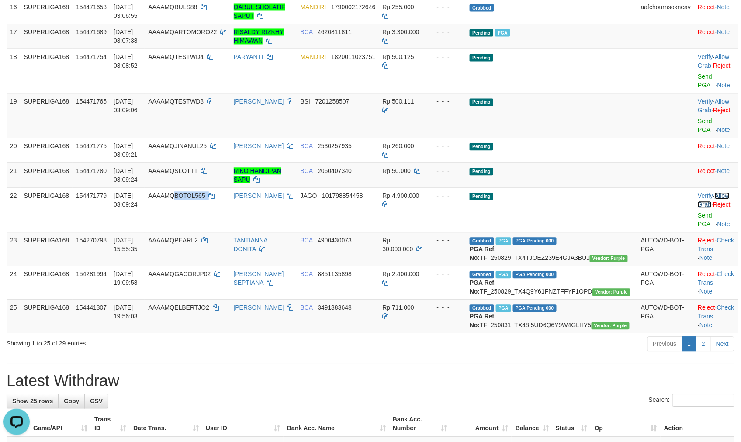  What do you see at coordinates (14, 282) in the screenshot?
I see `td: 24` at bounding box center [14, 282].